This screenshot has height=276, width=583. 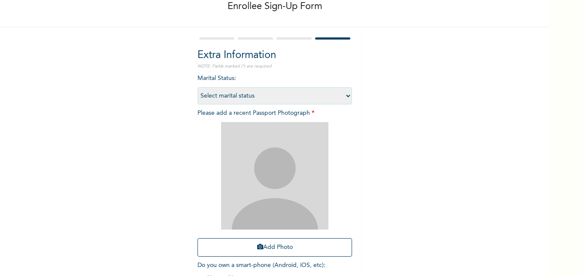 I want to click on h2: Extra Information, so click(x=275, y=55).